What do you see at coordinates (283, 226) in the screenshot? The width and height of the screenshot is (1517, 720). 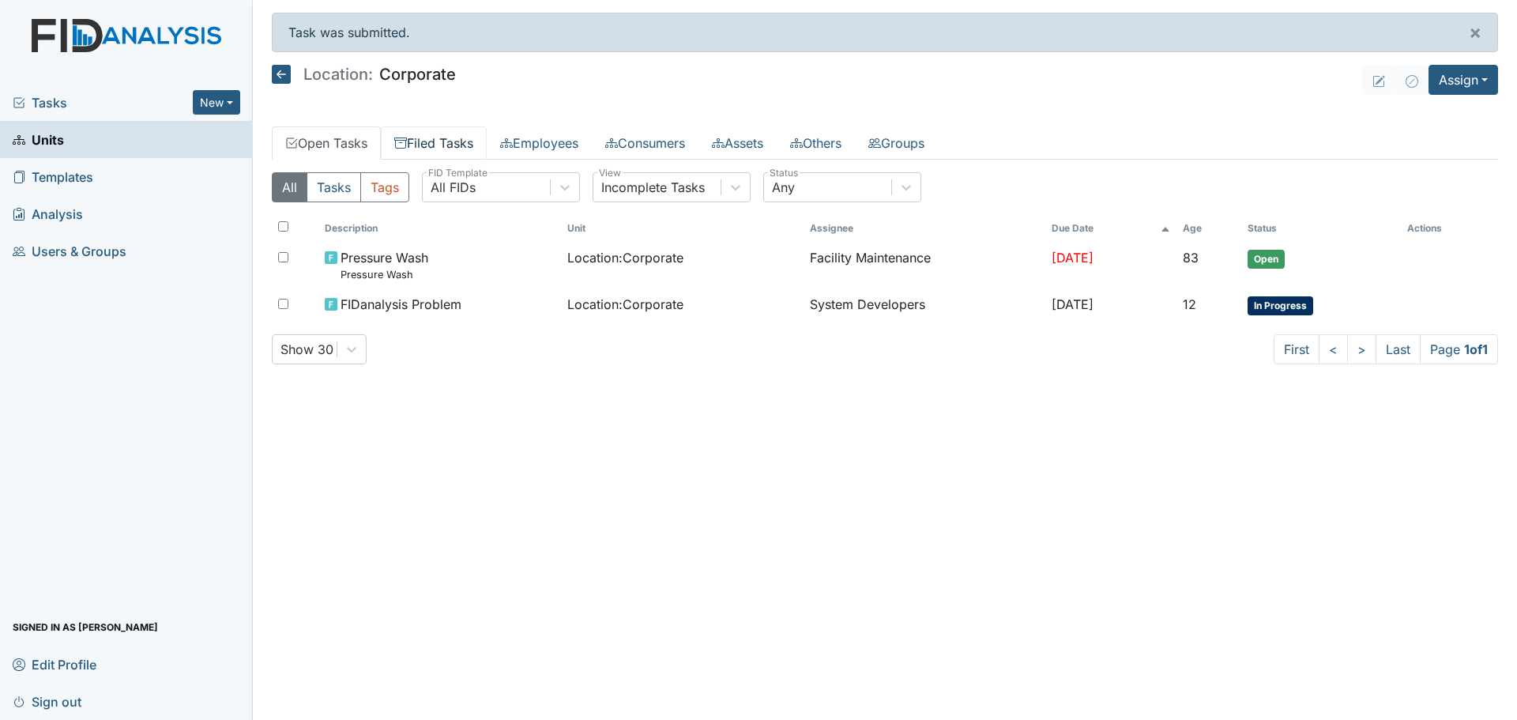 I see `input: Toggle All Rows Selected` at bounding box center [283, 226].